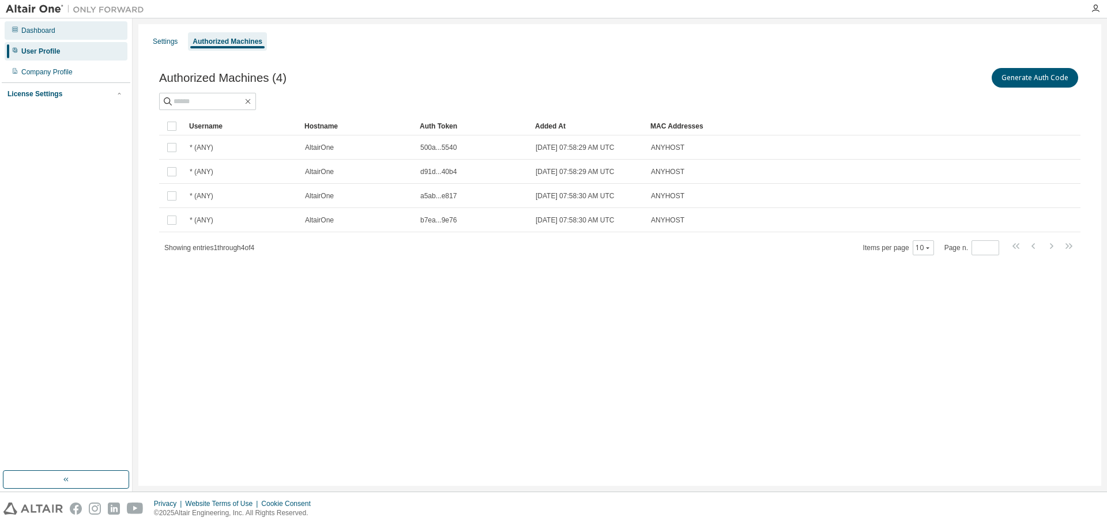  I want to click on span: Items per page, so click(898, 248).